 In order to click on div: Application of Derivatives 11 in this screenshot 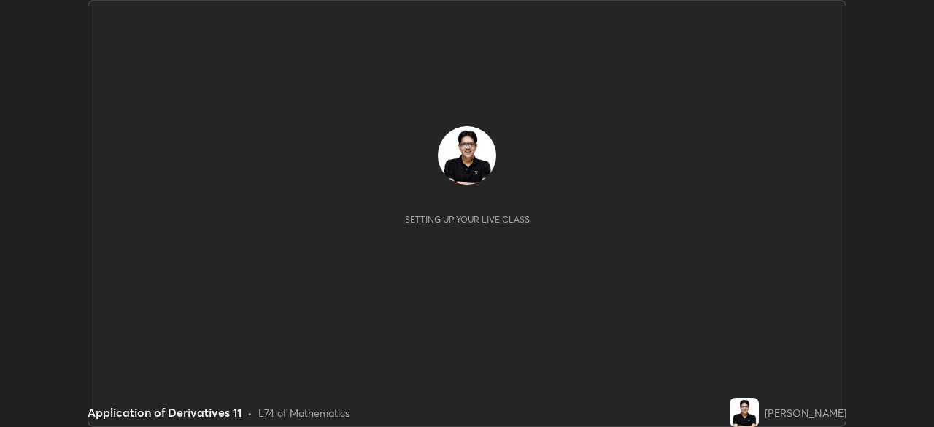, I will do `click(164, 412)`.